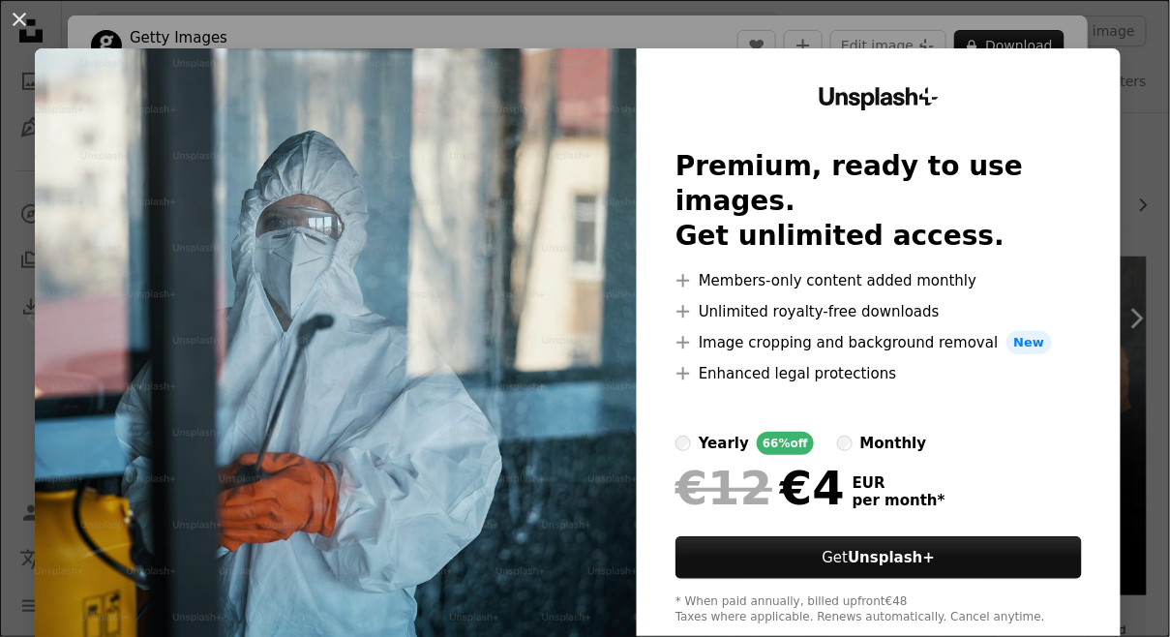 Image resolution: width=1170 pixels, height=637 pixels. I want to click on div: * When paid annually, billed upfront €48 Taxes where applicable. Renews automatically. Cancel any..., so click(878, 609).